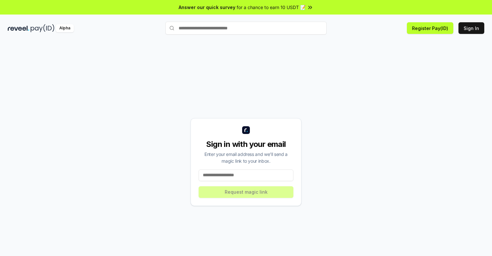  Describe the element at coordinates (207, 7) in the screenshot. I see `span: Answer our quick survey` at that location.